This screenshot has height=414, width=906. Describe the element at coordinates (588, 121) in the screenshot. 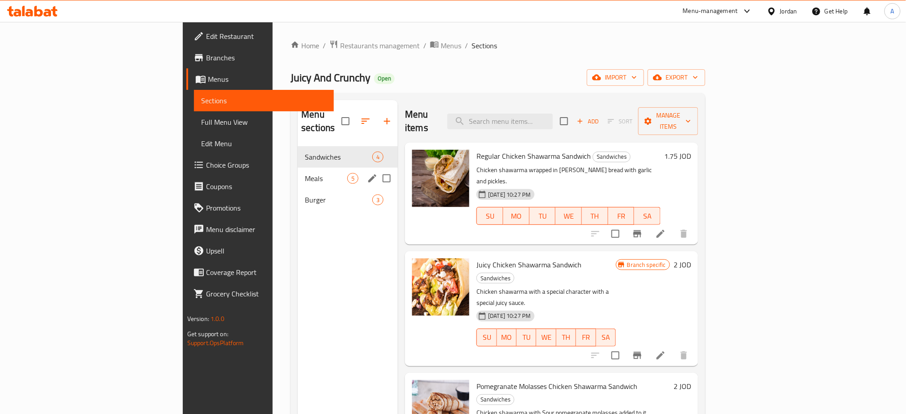

I see `span: Add` at that location.